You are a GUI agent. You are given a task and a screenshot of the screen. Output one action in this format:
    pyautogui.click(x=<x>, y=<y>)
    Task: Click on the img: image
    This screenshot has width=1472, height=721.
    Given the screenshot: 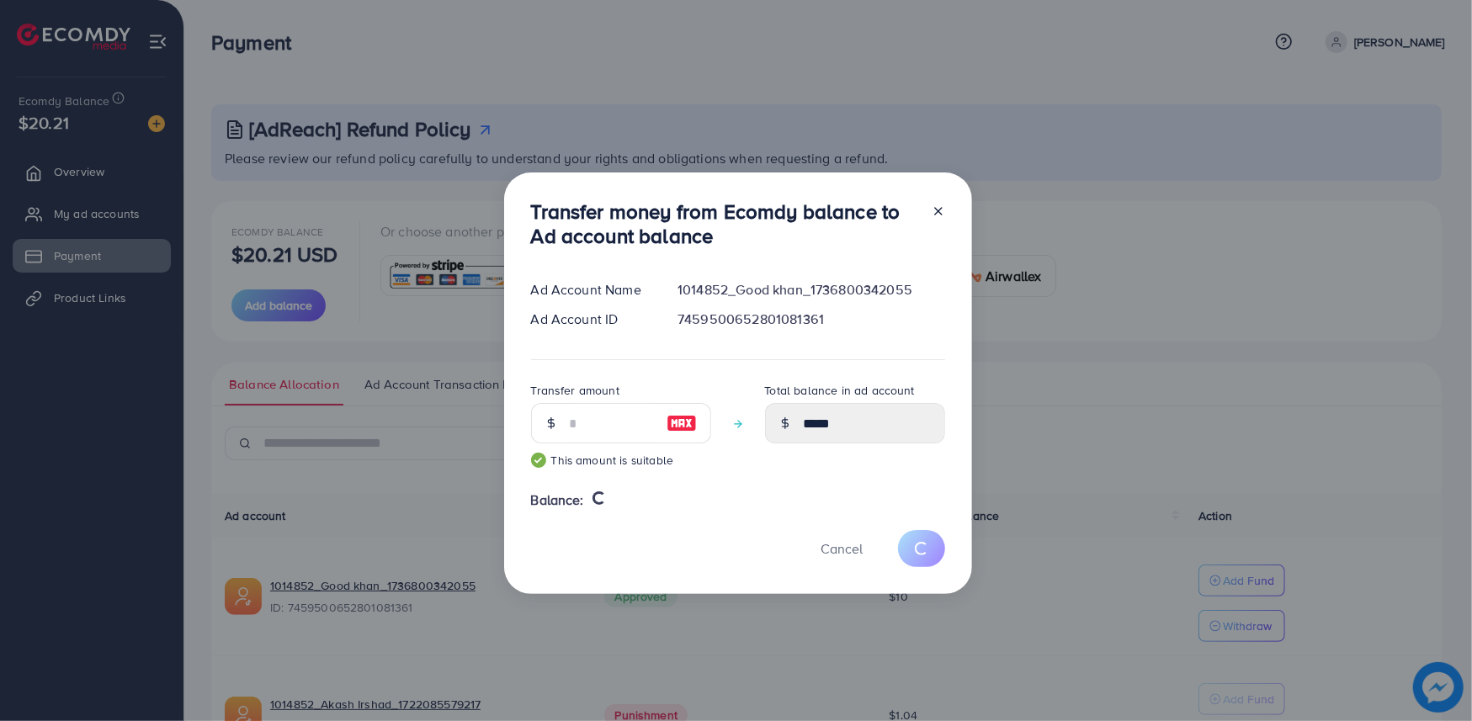 What is the action you would take?
    pyautogui.click(x=682, y=423)
    